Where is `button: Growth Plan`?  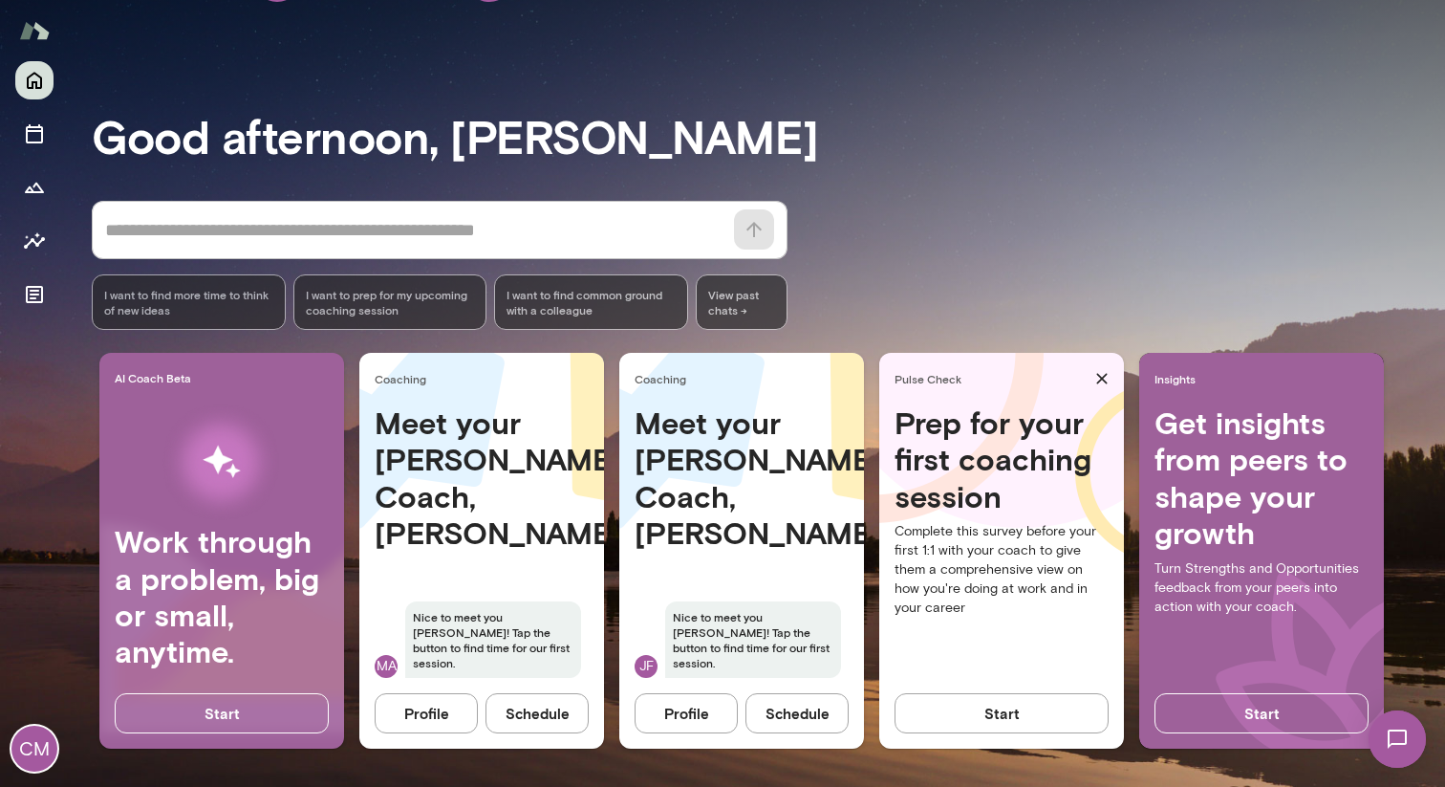 button: Growth Plan is located at coordinates (34, 187).